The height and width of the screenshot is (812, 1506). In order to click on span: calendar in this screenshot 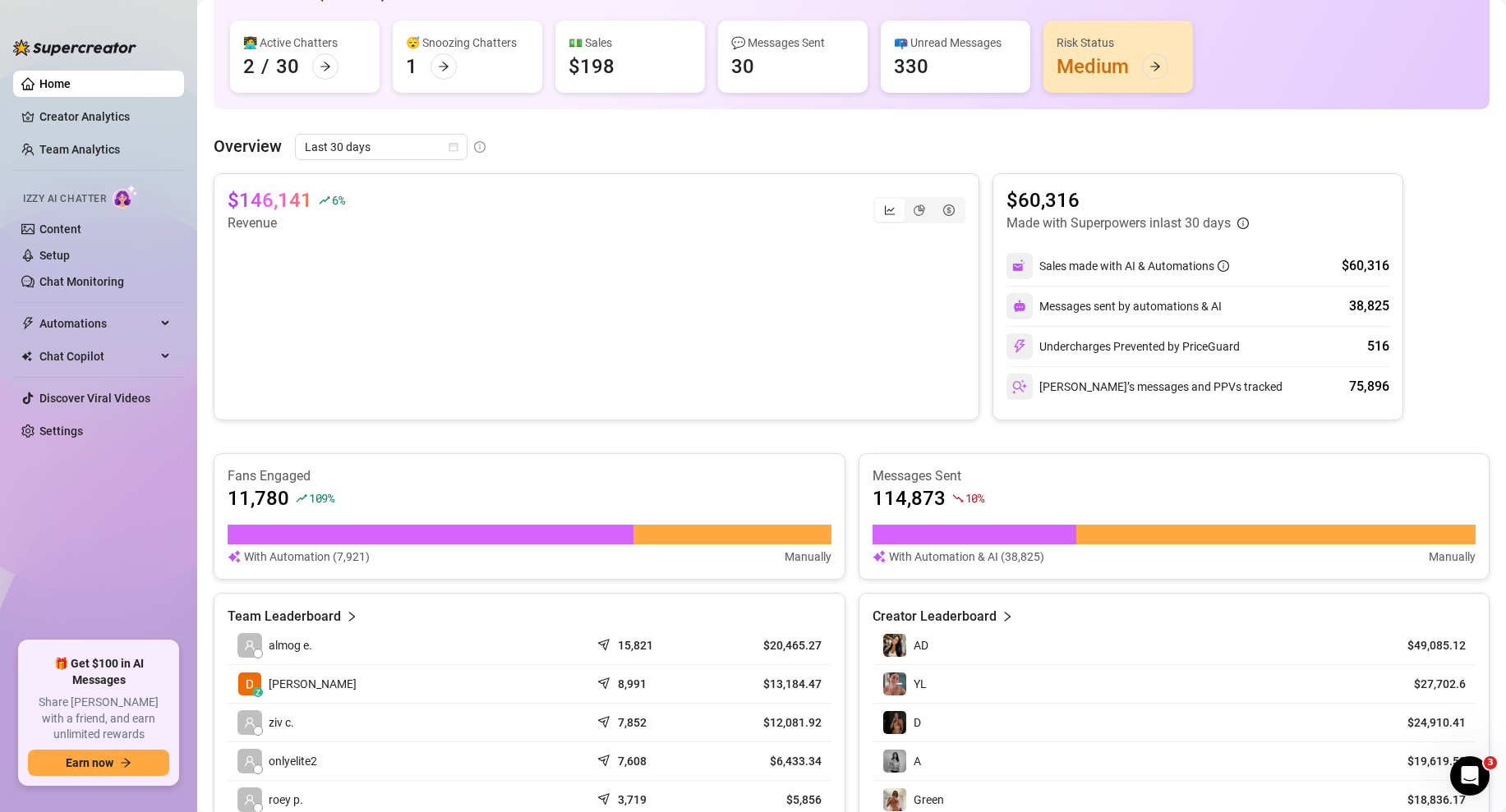, I will do `click(453, 147)`.